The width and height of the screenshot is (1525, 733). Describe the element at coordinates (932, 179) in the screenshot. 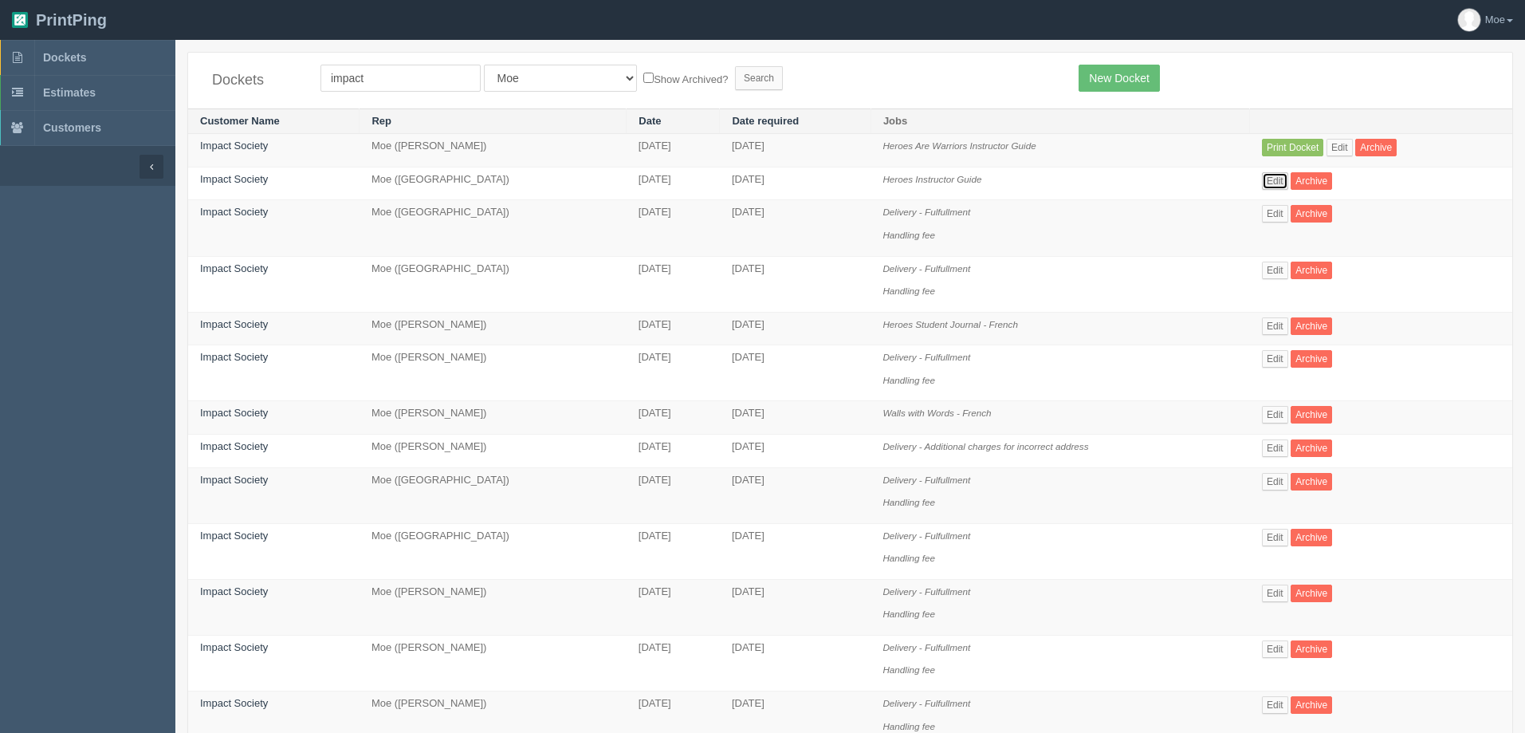

I see `i: Heroes Instructor Guide` at that location.